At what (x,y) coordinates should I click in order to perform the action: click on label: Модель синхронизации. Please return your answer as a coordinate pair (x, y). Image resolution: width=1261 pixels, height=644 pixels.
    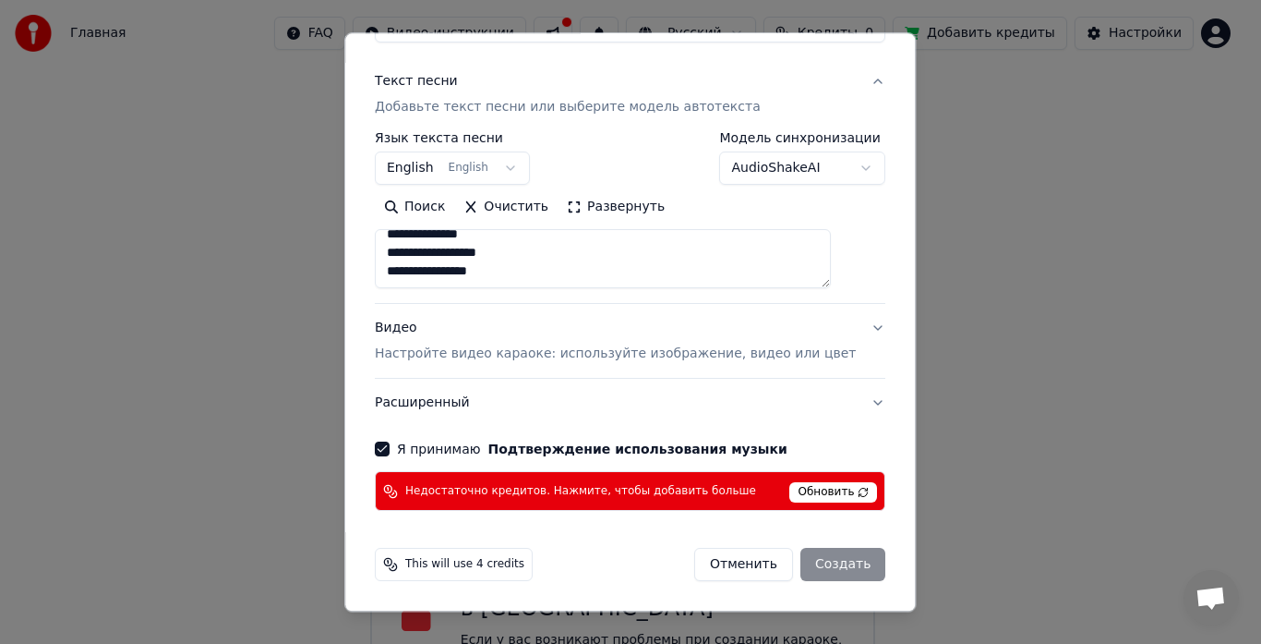
    Looking at the image, I should click on (803, 139).